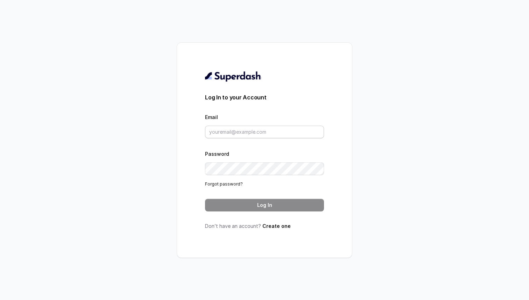 The width and height of the screenshot is (529, 300). Describe the element at coordinates (265, 132) in the screenshot. I see `input: youremail@example.com` at that location.